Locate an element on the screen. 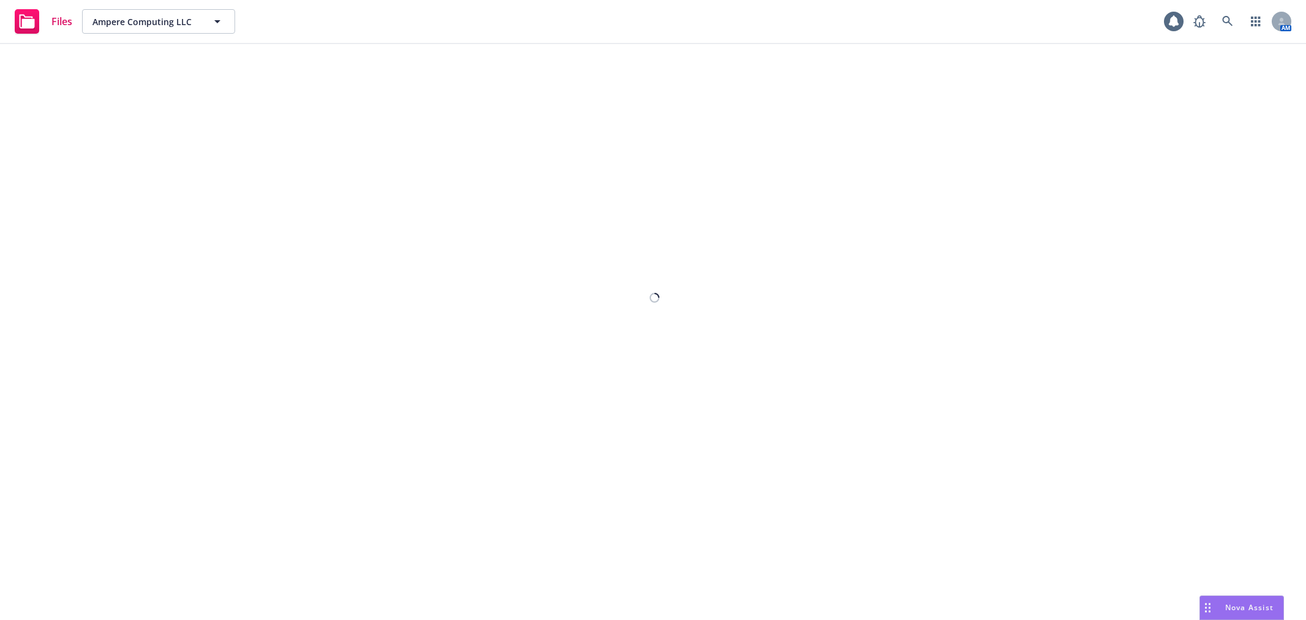 This screenshot has width=1306, height=620. span: Files is located at coordinates (62, 21).